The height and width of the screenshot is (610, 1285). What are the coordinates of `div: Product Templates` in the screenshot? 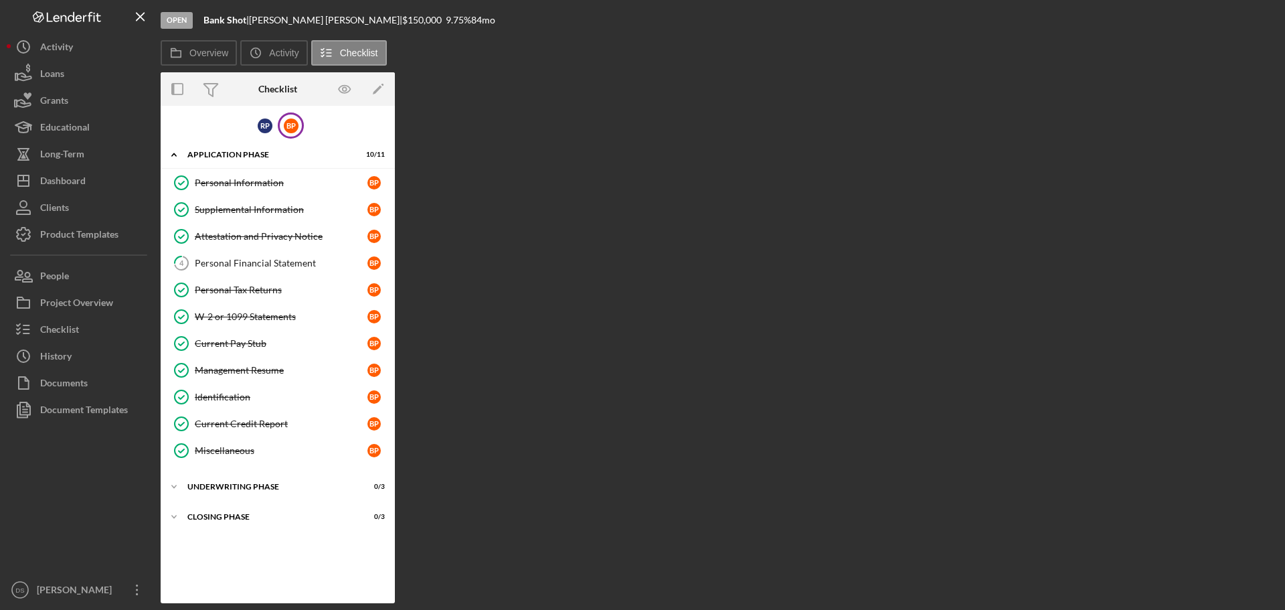 It's located at (79, 236).